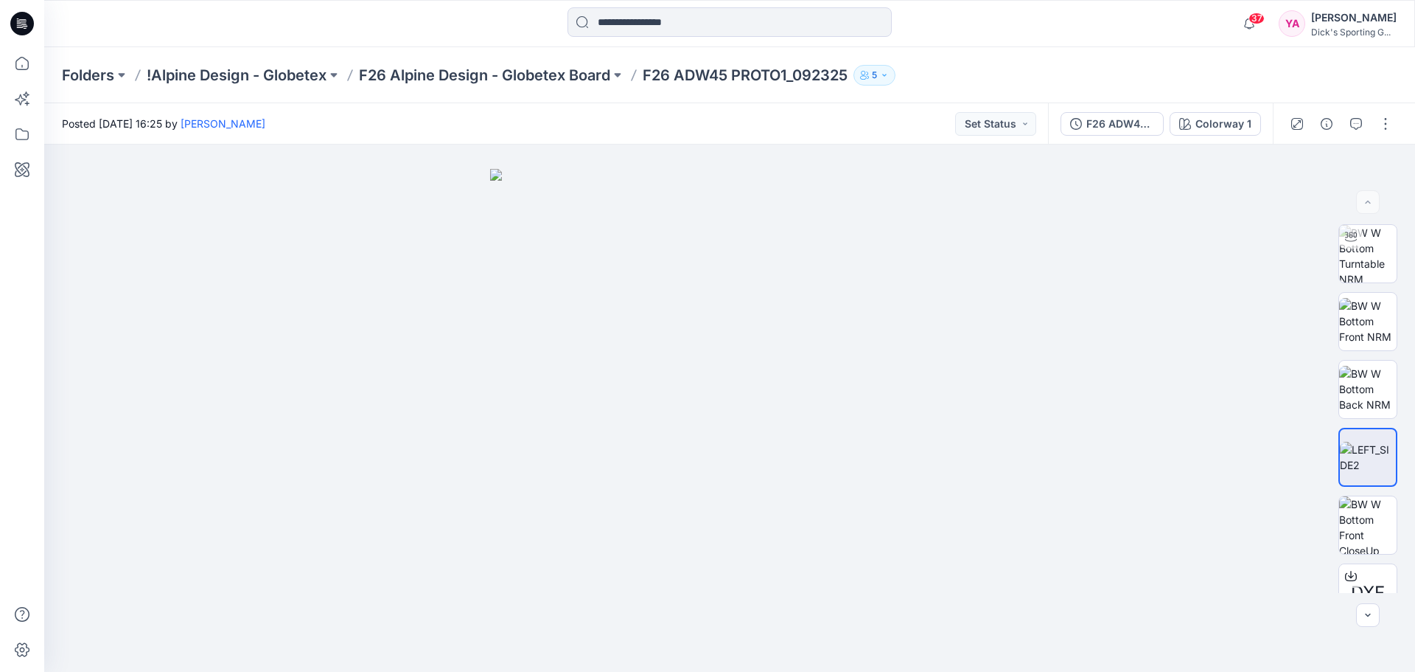 This screenshot has height=672, width=1415. I want to click on span: 37, so click(1257, 18).